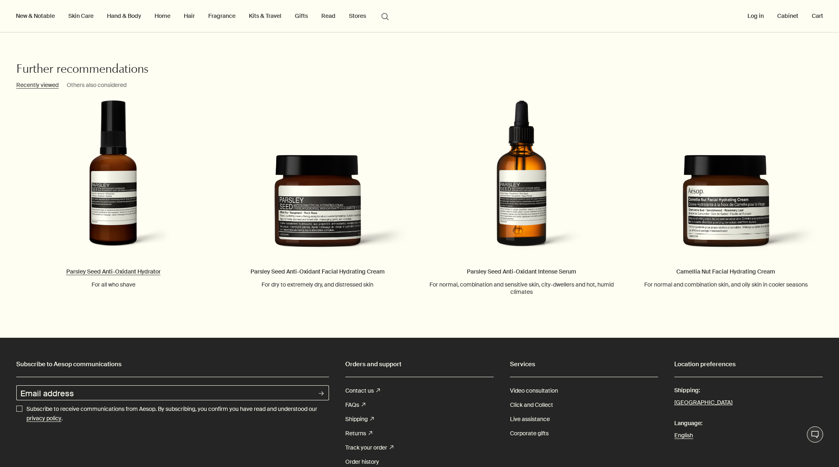 Image resolution: width=839 pixels, height=467 pixels. I want to click on span: Language:, so click(748, 423).